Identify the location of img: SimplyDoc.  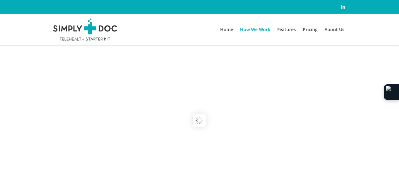
(85, 30).